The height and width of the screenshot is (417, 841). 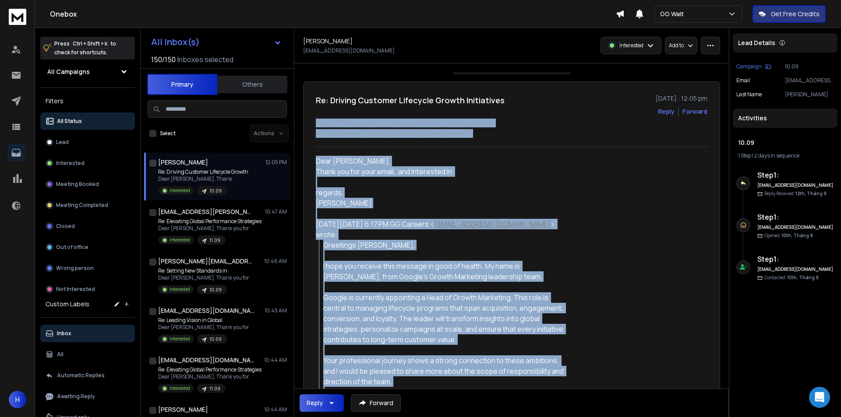 I want to click on p: Lead Details, so click(x=756, y=43).